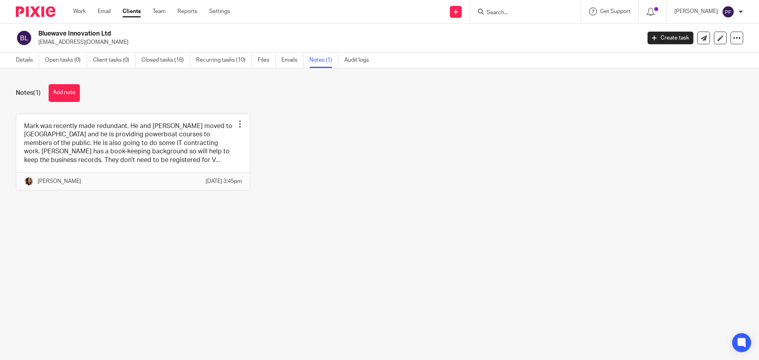  I want to click on a: Audit logs, so click(359, 60).